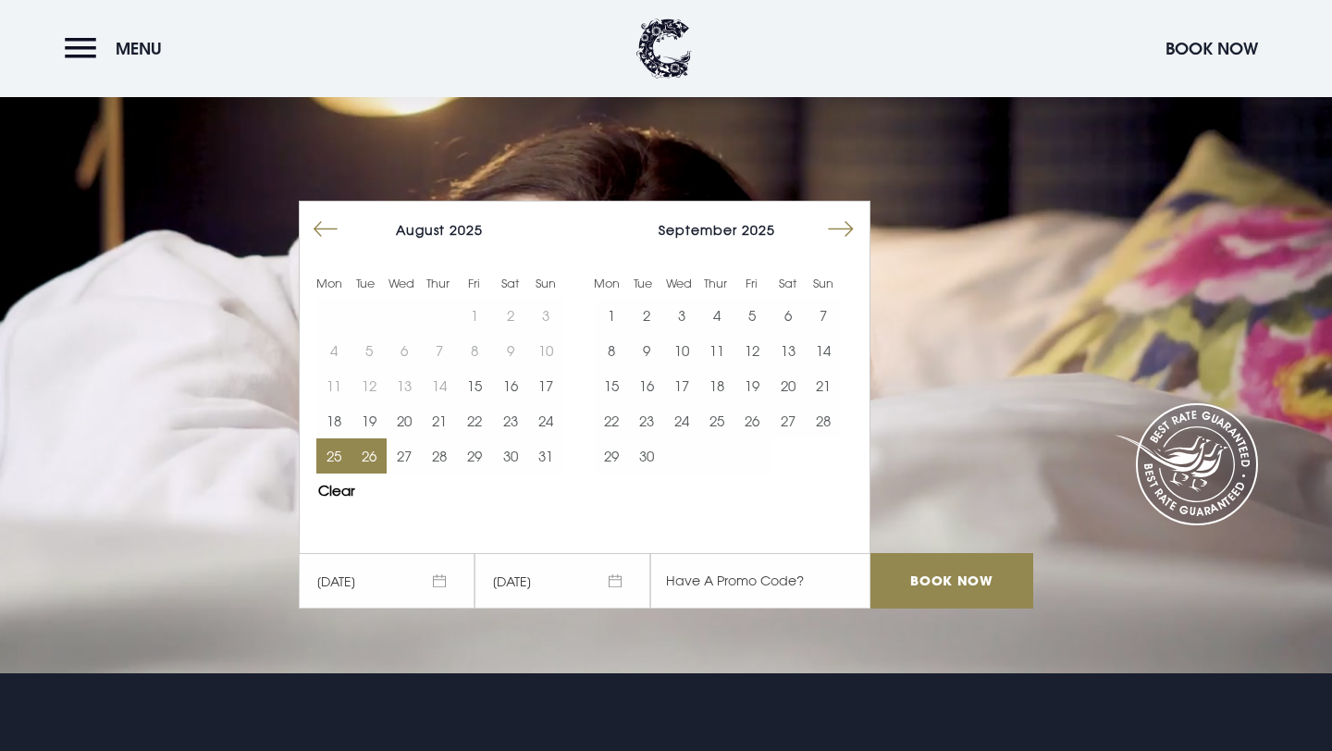  Describe the element at coordinates (682, 421) in the screenshot. I see `td: Choose Wednesday, September 24, 2025 as your end date.` at that location.